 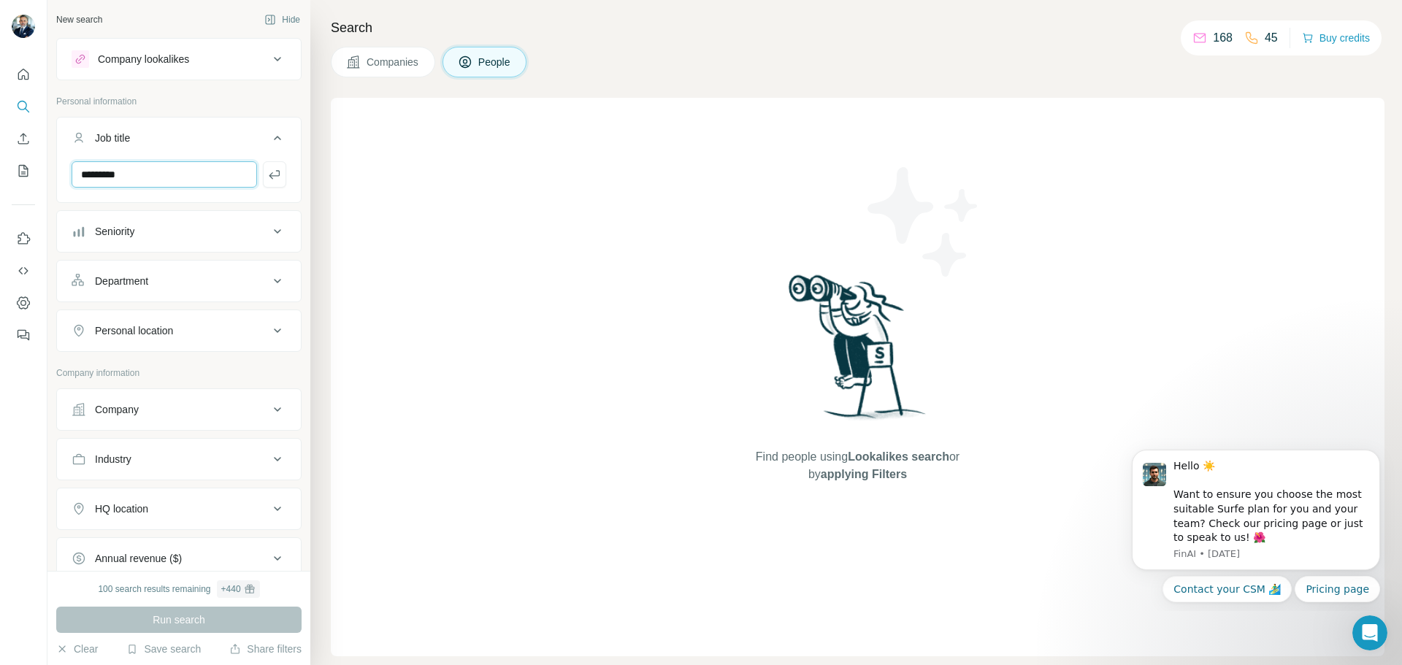 What do you see at coordinates (117, 410) in the screenshot?
I see `div: Company` at bounding box center [117, 410].